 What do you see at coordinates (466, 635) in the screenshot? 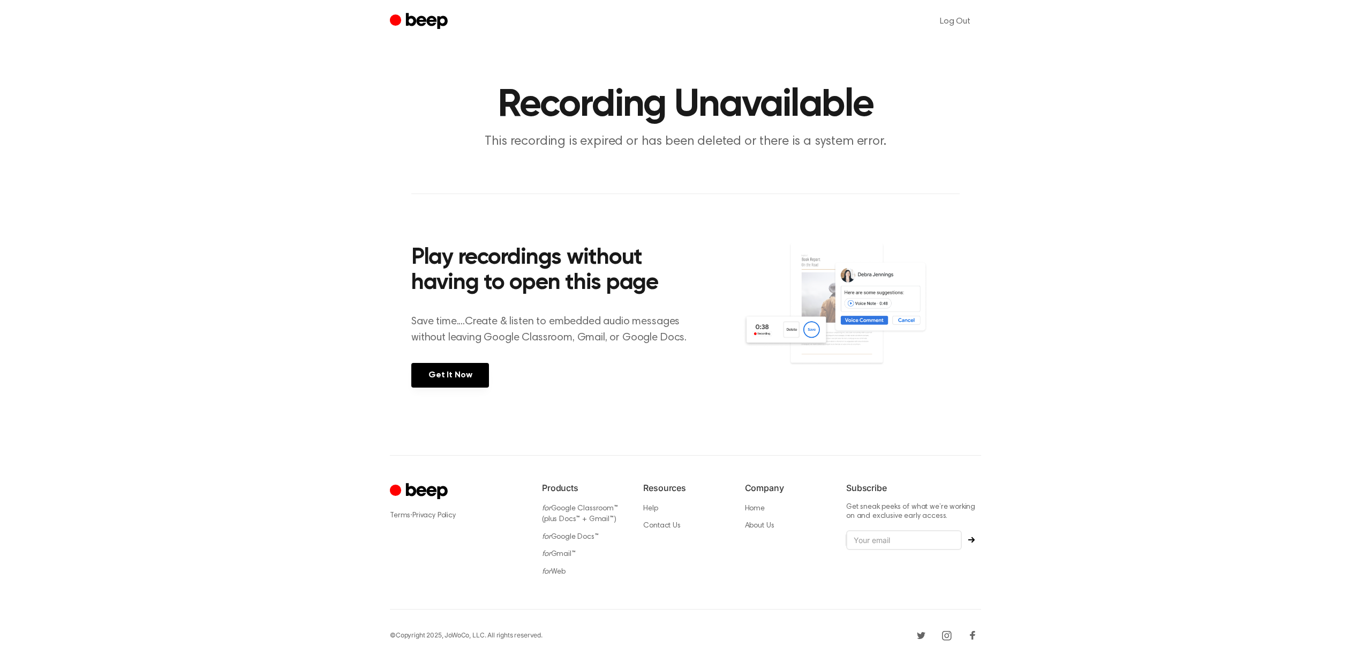
I see `div: © Copyright 2025, JoWoCo, LLC. All rights reserved.` at bounding box center [466, 635].